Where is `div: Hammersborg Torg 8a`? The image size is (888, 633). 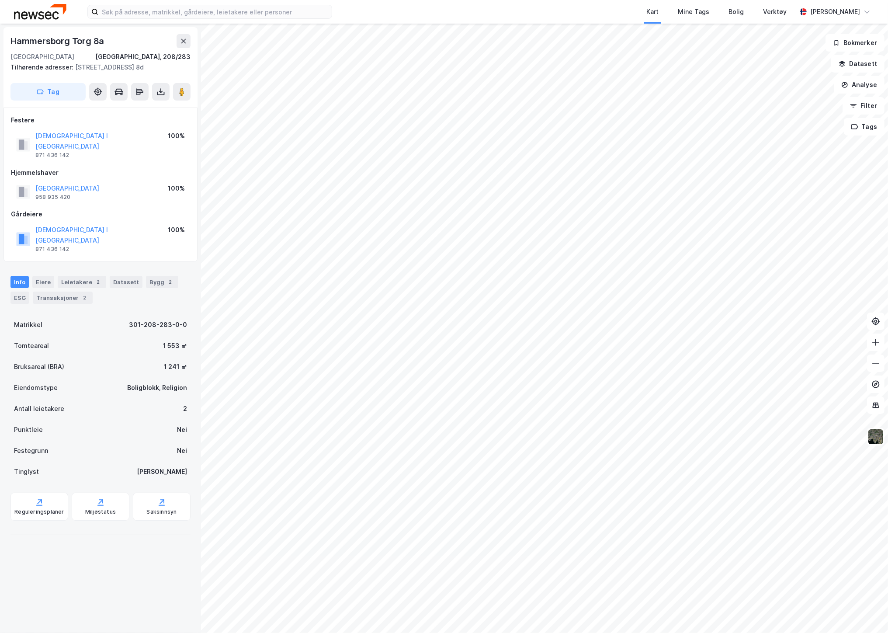 div: Hammersborg Torg 8a is located at coordinates (58, 41).